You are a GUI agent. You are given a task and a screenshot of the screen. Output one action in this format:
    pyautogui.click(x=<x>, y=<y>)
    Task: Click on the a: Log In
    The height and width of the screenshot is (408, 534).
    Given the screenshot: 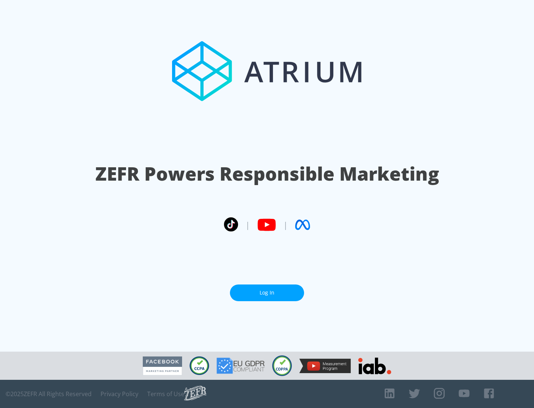 What is the action you would take?
    pyautogui.click(x=267, y=293)
    